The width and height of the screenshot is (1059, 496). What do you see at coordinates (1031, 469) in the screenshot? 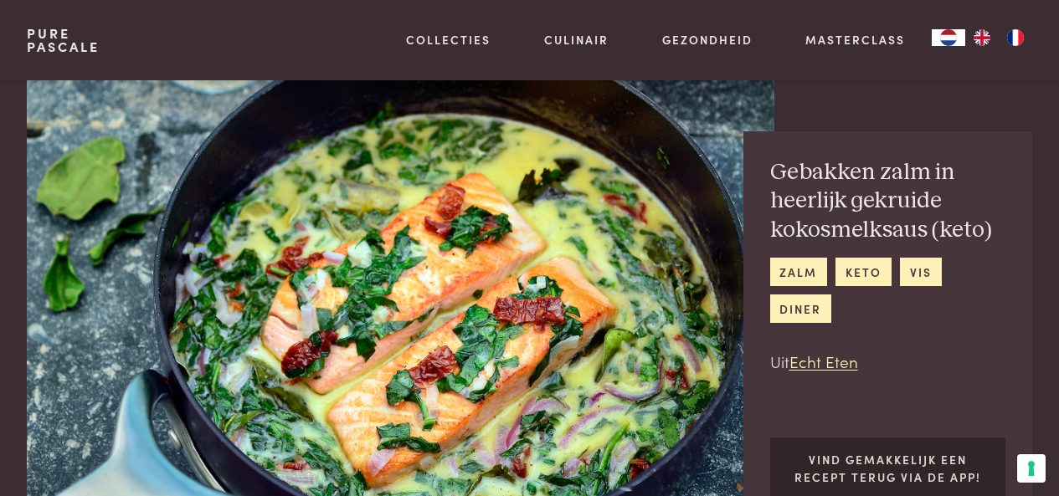
I see `button: Uw voorkeuren voor toestemming voor trackingtechnologieën` at bounding box center [1031, 469].